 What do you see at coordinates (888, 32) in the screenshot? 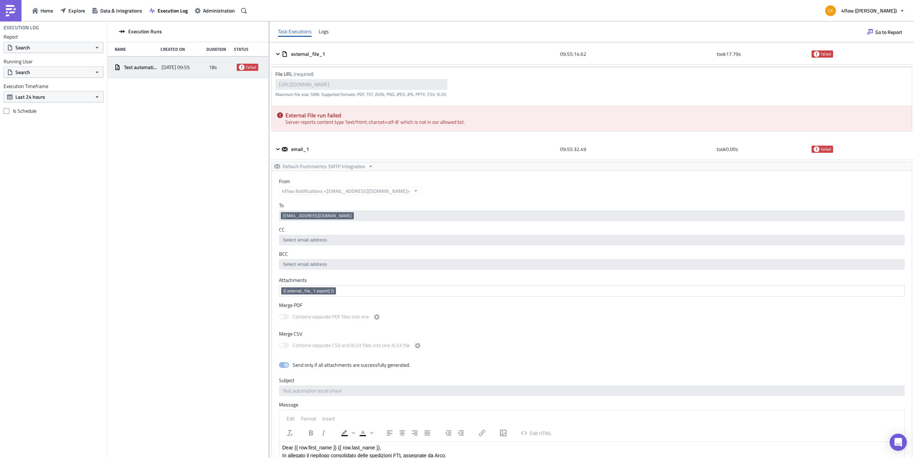
I see `span: Go to Report` at bounding box center [888, 32].